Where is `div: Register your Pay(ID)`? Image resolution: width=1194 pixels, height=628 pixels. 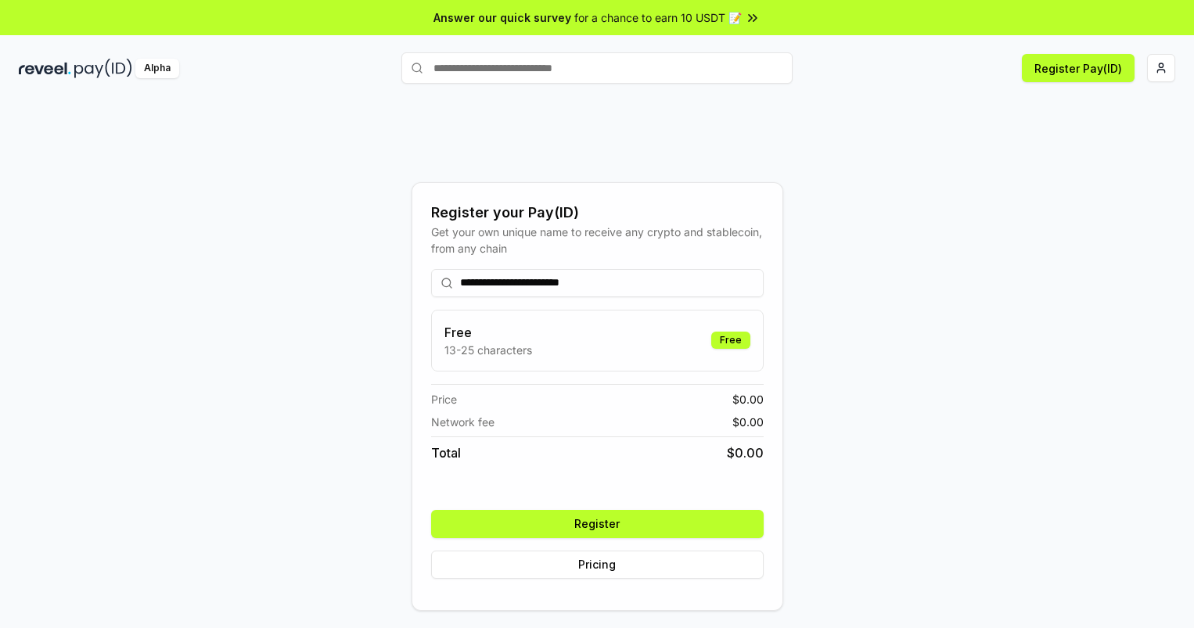 div: Register your Pay(ID) is located at coordinates (597, 213).